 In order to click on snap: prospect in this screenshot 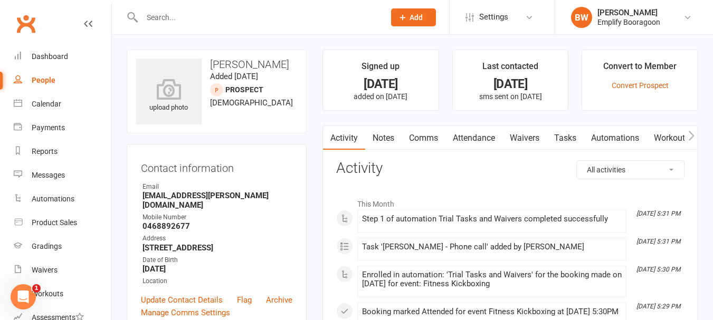, I will do `click(244, 90)`.